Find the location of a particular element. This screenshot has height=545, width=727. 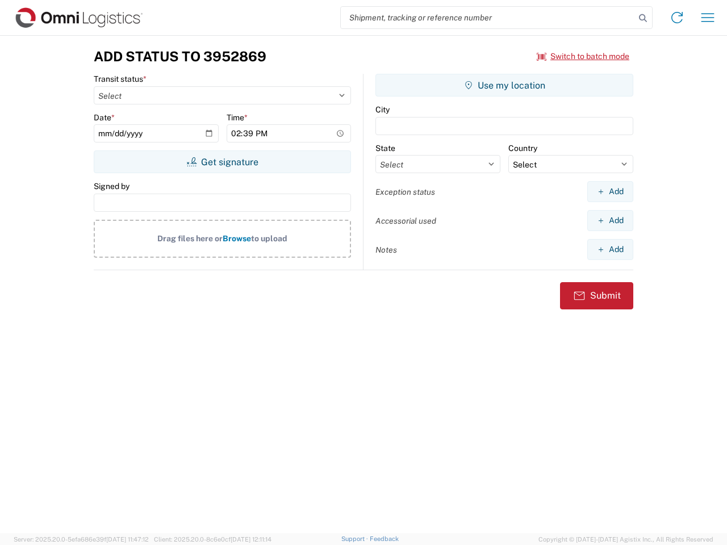

label: Country is located at coordinates (523, 148).